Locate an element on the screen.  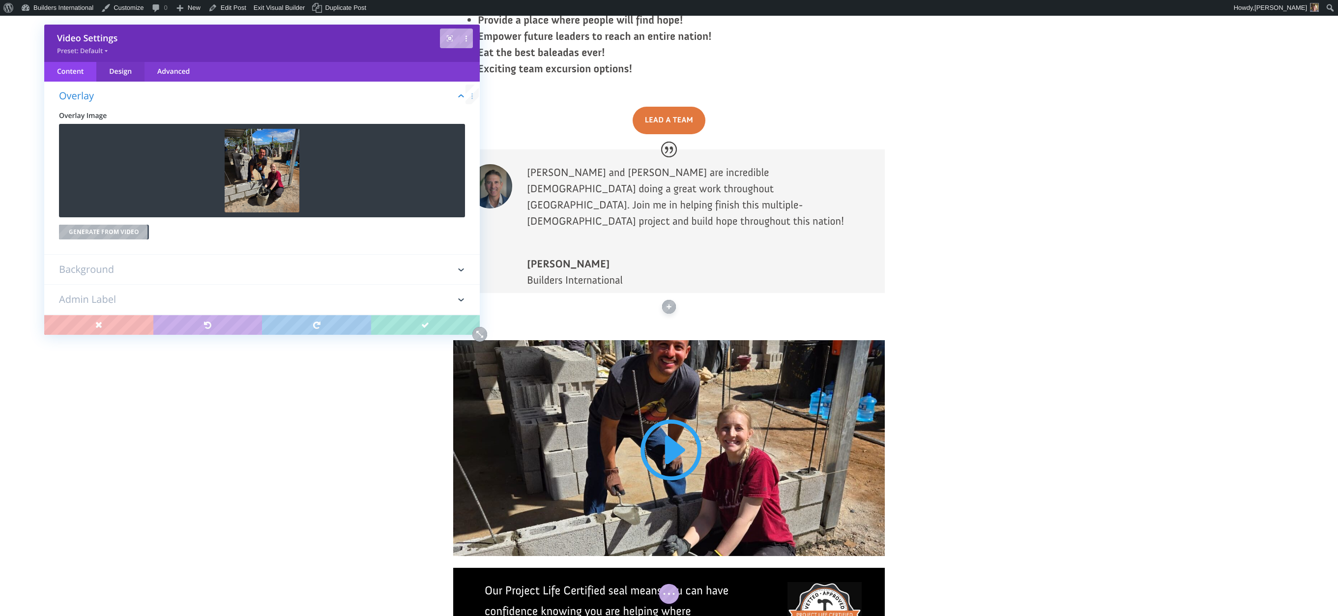
h3: Overlay is located at coordinates (262, 93).